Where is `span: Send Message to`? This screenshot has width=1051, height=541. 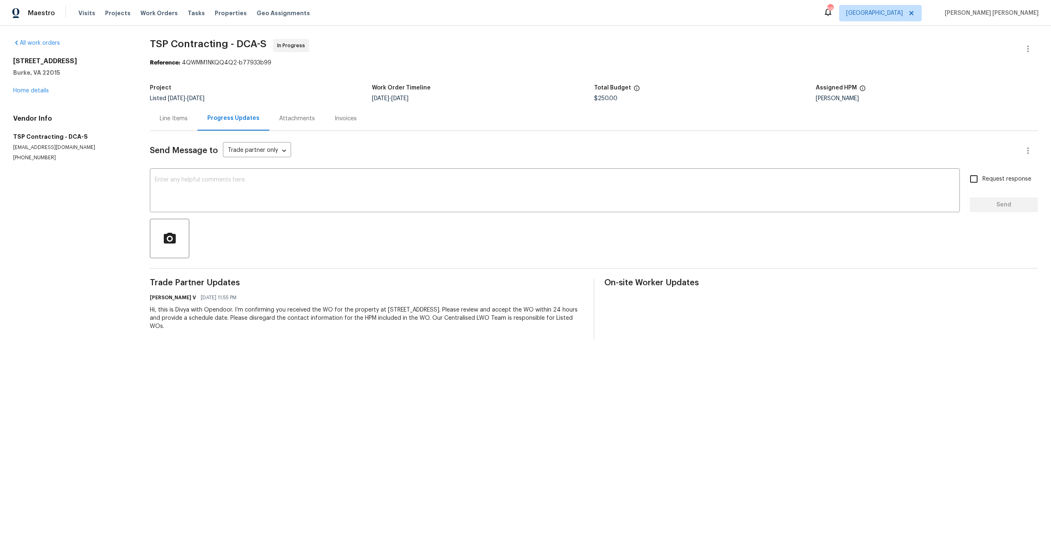 span: Send Message to is located at coordinates (184, 151).